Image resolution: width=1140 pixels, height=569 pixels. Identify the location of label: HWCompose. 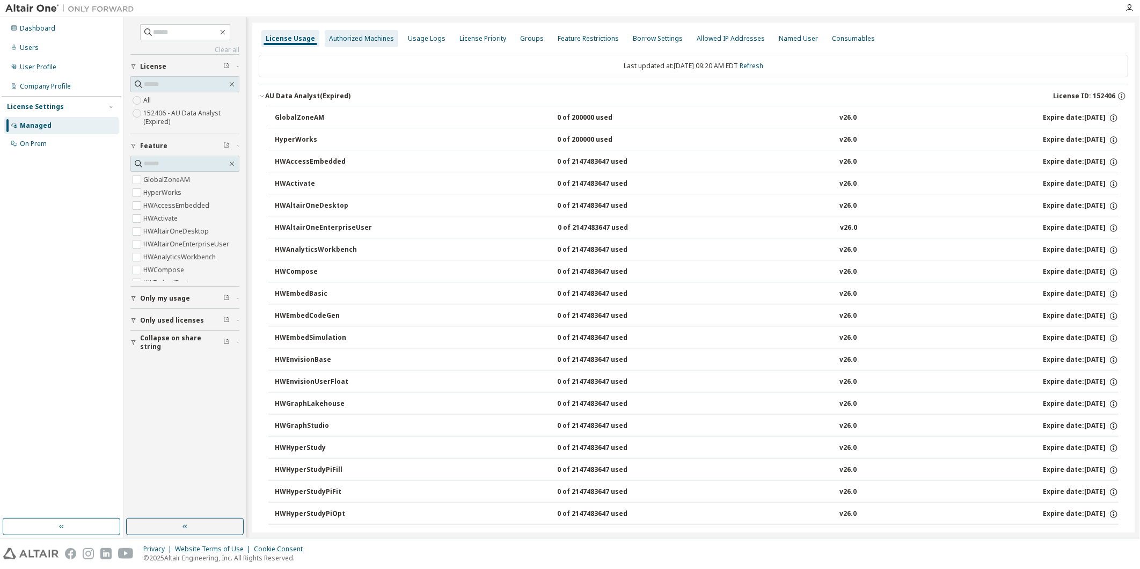
(165, 270).